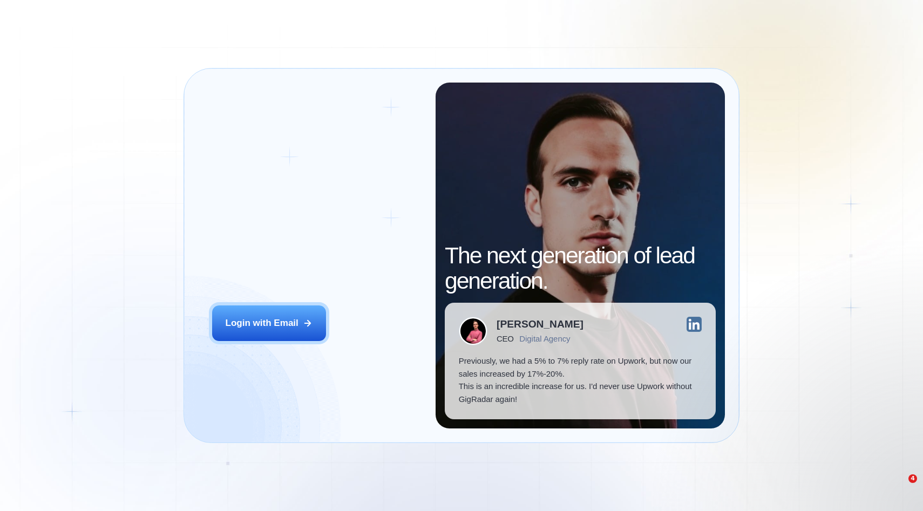  Describe the element at coordinates (262, 323) in the screenshot. I see `div: Login with Email` at that location.